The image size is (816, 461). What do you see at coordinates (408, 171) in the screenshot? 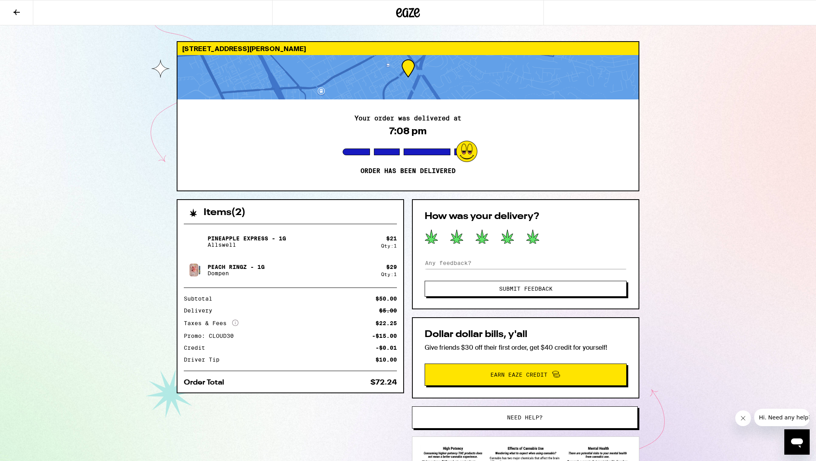
I see `p: Order has been delivered` at bounding box center [408, 171].